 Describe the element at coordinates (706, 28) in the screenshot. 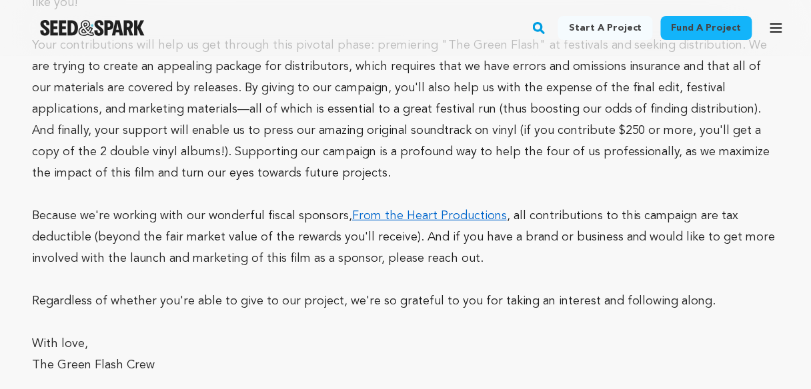

I see `a: Fund a project` at that location.